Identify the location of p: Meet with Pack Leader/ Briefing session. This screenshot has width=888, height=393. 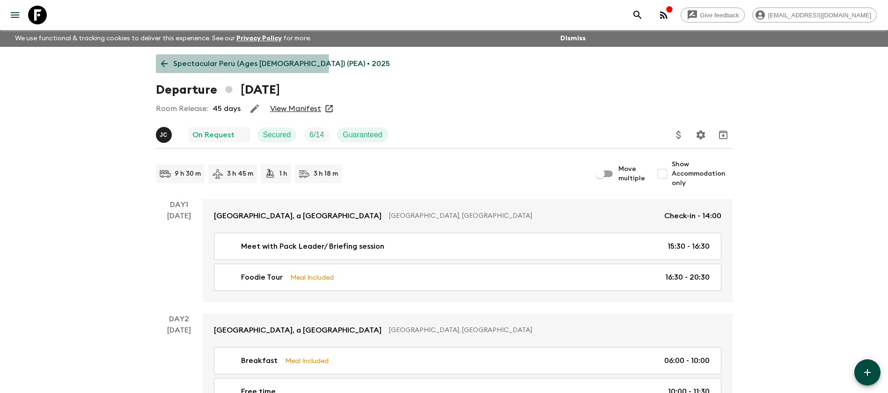
(313, 246).